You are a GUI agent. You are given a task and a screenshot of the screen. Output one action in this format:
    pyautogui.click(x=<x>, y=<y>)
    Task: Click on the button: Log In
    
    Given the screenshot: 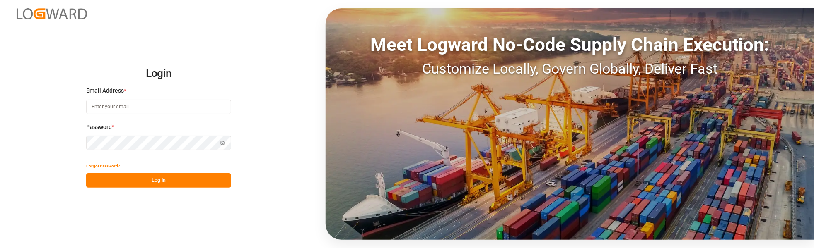 What is the action you would take?
    pyautogui.click(x=159, y=181)
    